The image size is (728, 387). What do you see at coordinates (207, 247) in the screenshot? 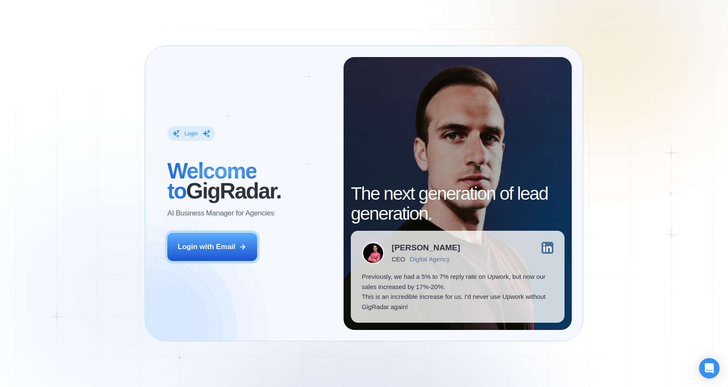
I see `div: Login with Email` at bounding box center [207, 247].